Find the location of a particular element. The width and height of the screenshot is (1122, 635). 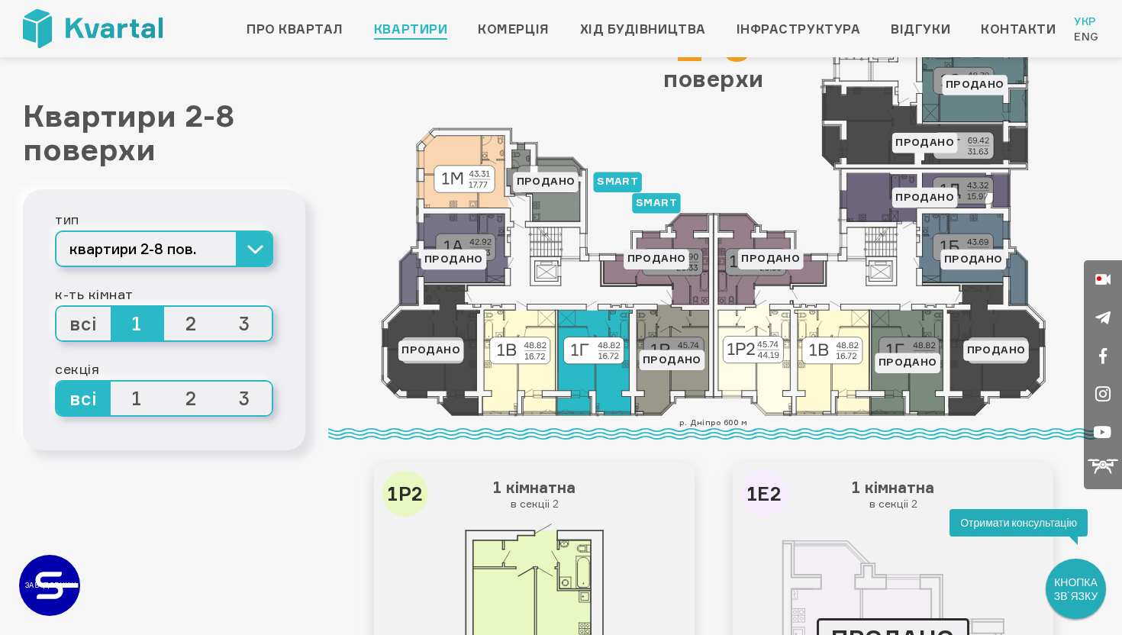

a: Відгуки is located at coordinates (920, 29).